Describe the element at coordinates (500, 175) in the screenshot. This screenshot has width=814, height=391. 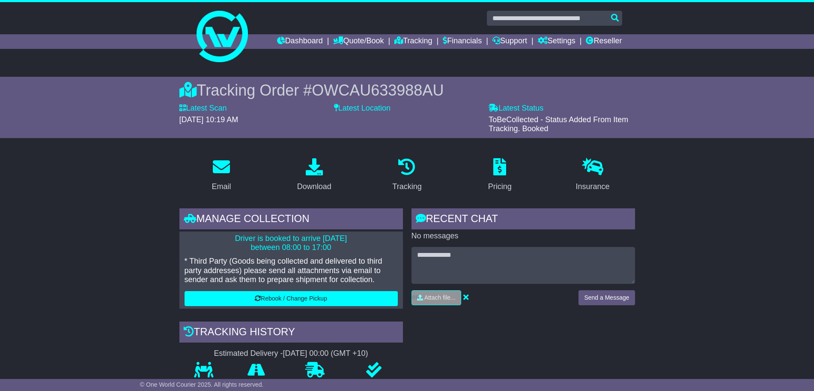
I see `a: Pricing` at that location.